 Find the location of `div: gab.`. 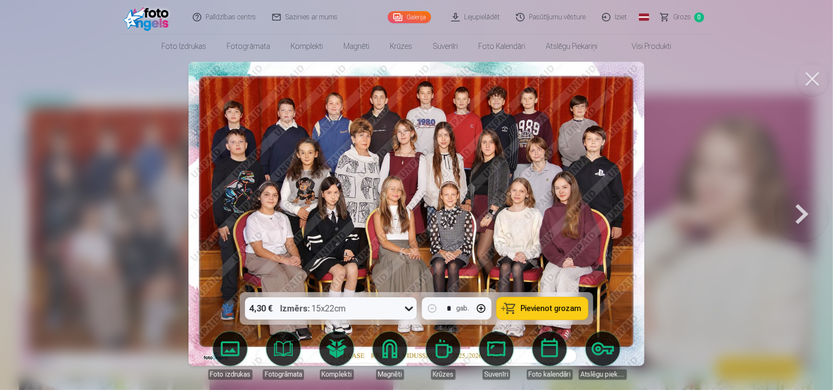

div: gab. is located at coordinates (463, 309).